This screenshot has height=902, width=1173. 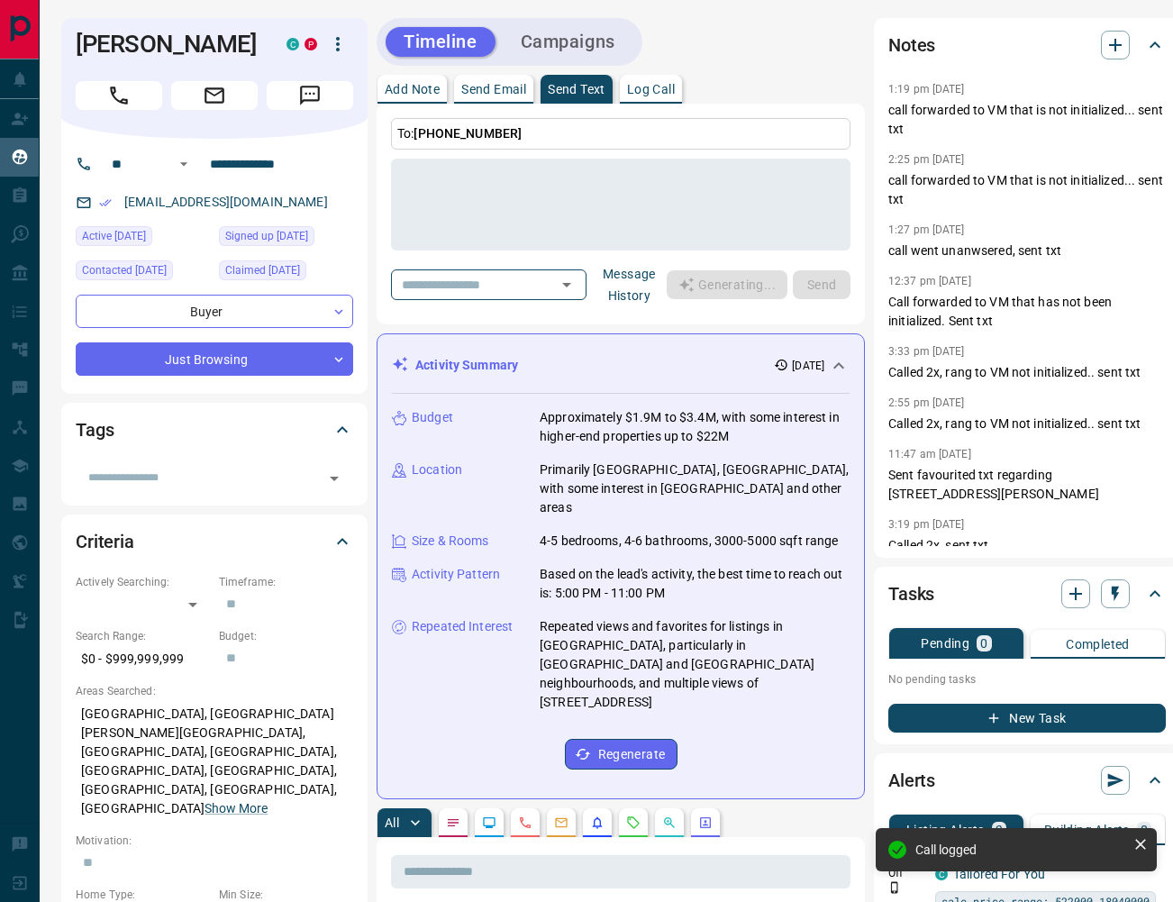 What do you see at coordinates (214, 430) in the screenshot?
I see `div: Tags` at bounding box center [214, 430].